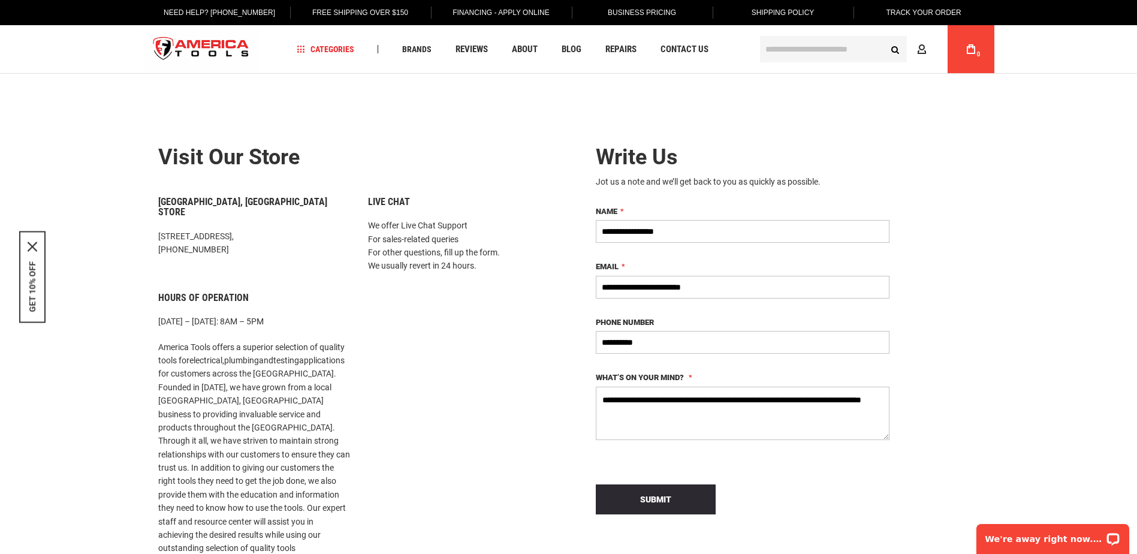 Image resolution: width=1137 pixels, height=554 pixels. What do you see at coordinates (359, 158) in the screenshot?
I see `h2: Visit our store` at bounding box center [359, 158].